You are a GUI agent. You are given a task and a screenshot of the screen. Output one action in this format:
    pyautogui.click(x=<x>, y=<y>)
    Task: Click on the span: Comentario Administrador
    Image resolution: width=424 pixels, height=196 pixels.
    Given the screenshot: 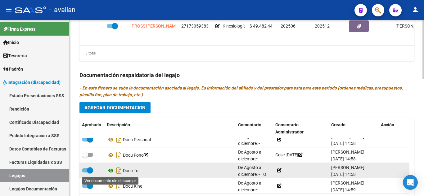 What is the action you would take?
    pyautogui.click(x=289, y=128)
    